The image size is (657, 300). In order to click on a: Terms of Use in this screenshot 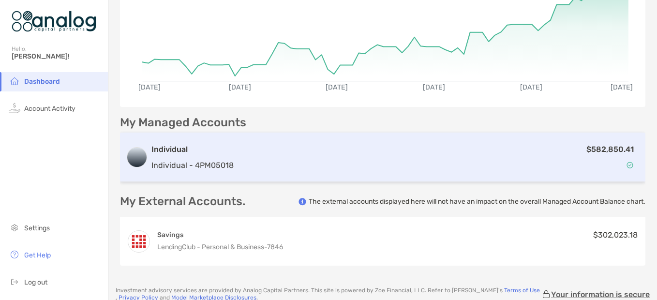, I will do `click(522, 290)`.